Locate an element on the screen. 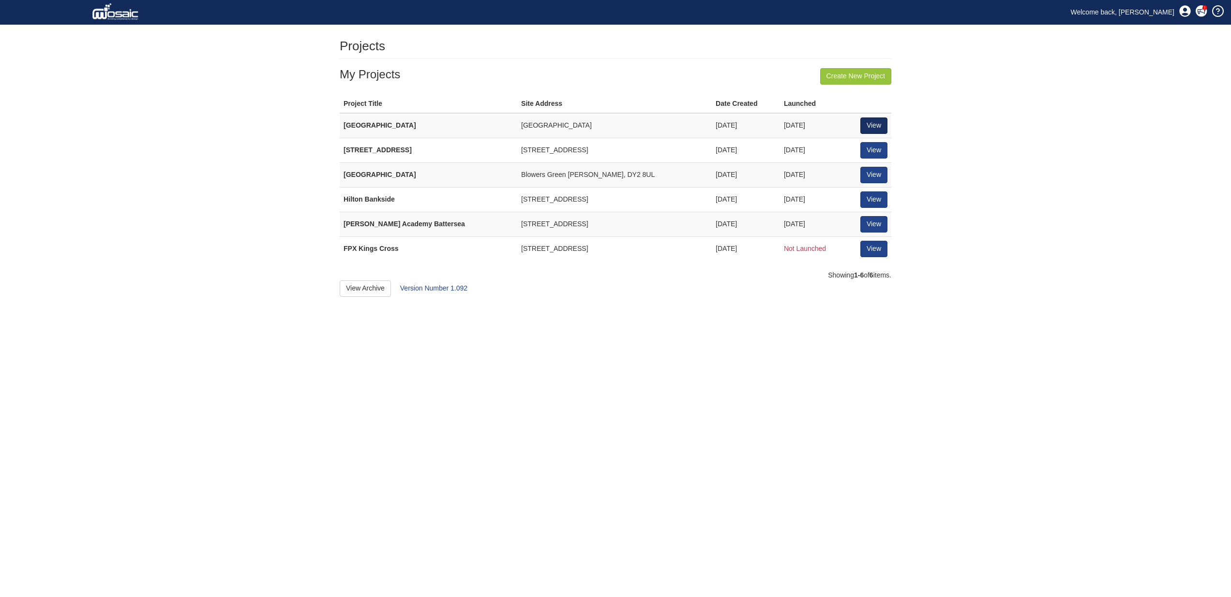 Image resolution: width=1231 pixels, height=597 pixels. th: Date Created is located at coordinates (745, 104).